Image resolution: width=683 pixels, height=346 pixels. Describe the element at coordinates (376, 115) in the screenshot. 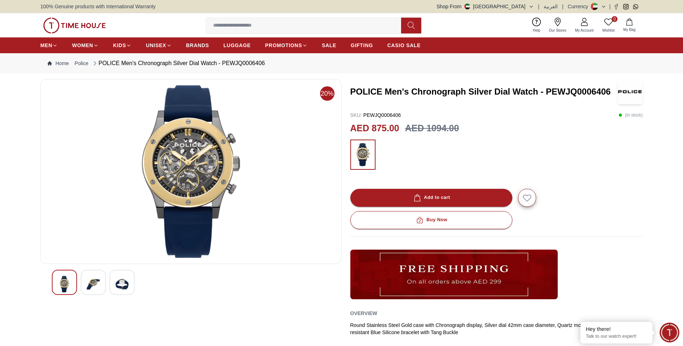

I see `p: PEWJQ0006406` at that location.